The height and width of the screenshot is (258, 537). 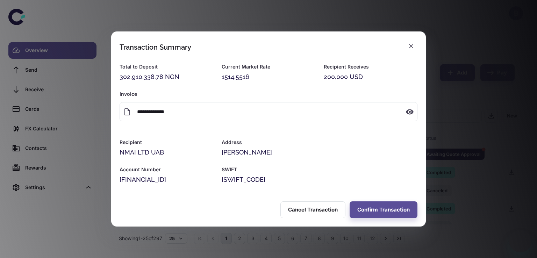 I want to click on div: Transaction Summary, so click(x=155, y=47).